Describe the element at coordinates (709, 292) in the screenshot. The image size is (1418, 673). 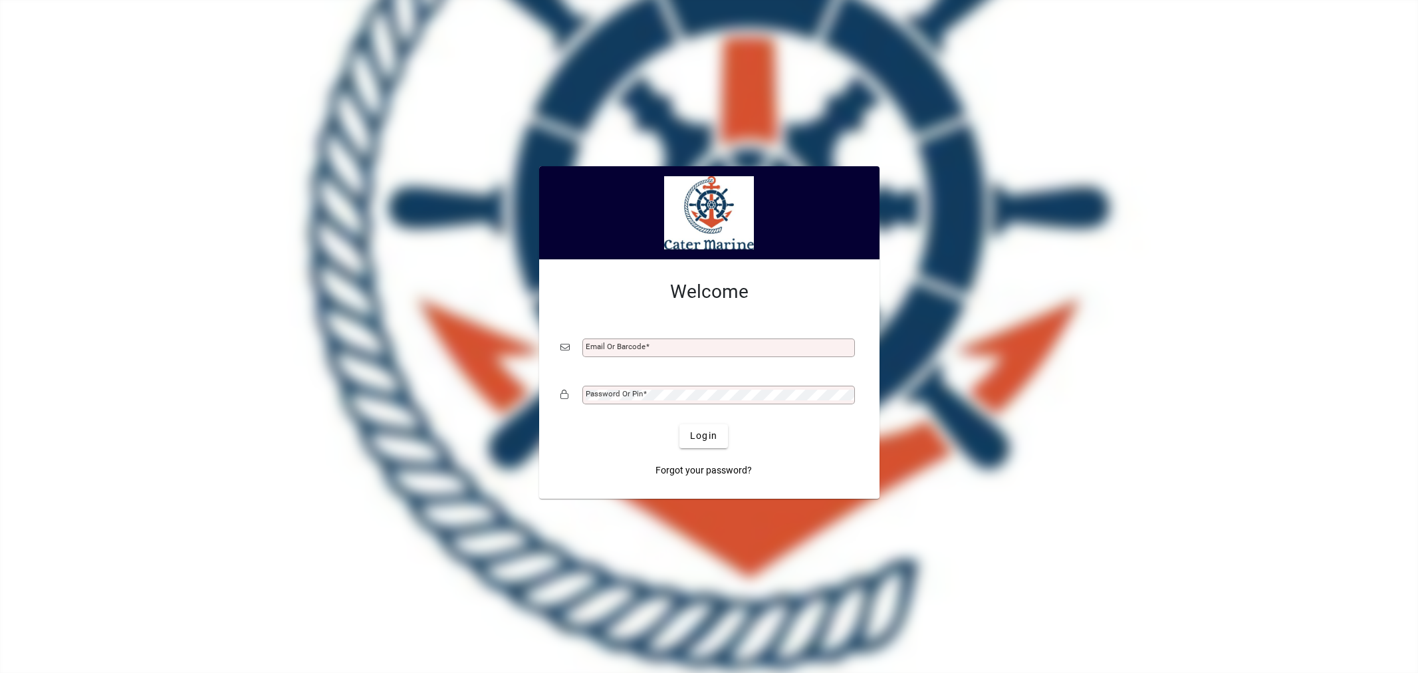
I see `h2: Welcome` at that location.